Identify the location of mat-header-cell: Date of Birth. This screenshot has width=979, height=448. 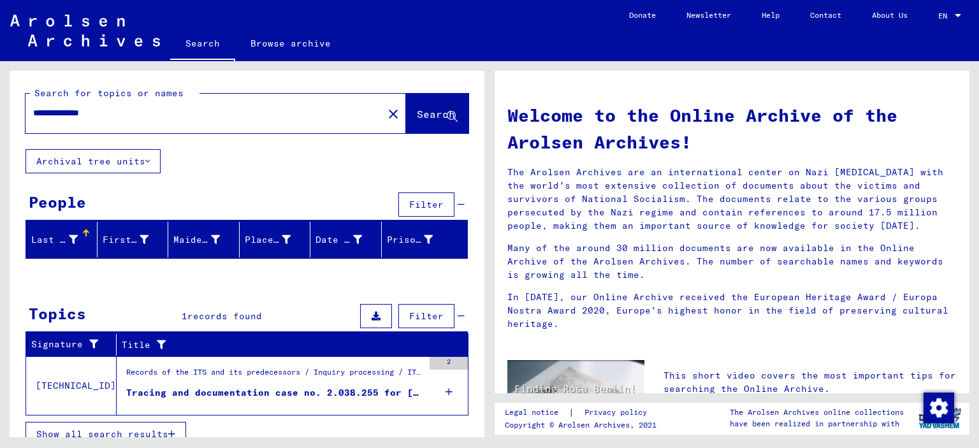
(346, 240).